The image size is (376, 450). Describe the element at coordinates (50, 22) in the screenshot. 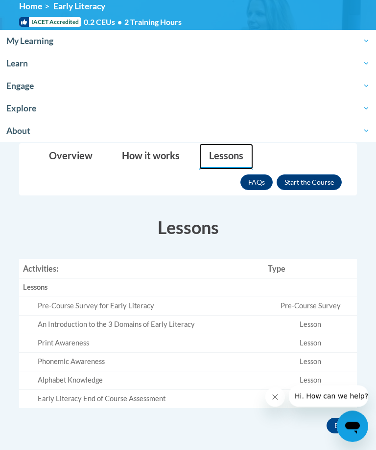

I see `span: IACET Accredited` at that location.